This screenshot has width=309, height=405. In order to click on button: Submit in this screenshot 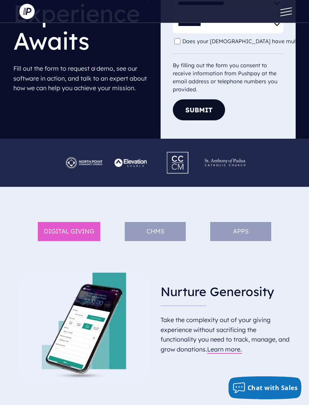, I will do `click(199, 110)`.